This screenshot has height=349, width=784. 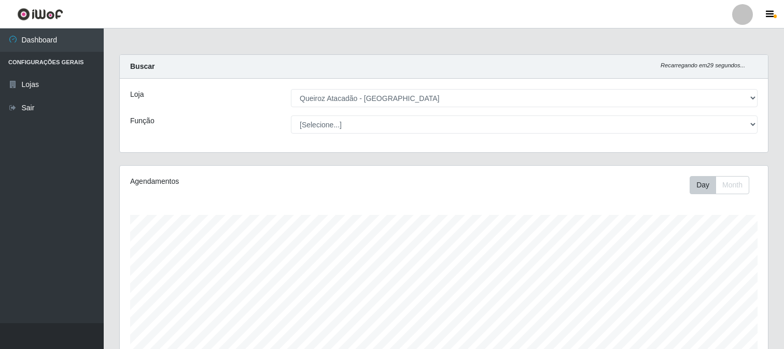 What do you see at coordinates (40, 14) in the screenshot?
I see `img: CoreUI Logo` at bounding box center [40, 14].